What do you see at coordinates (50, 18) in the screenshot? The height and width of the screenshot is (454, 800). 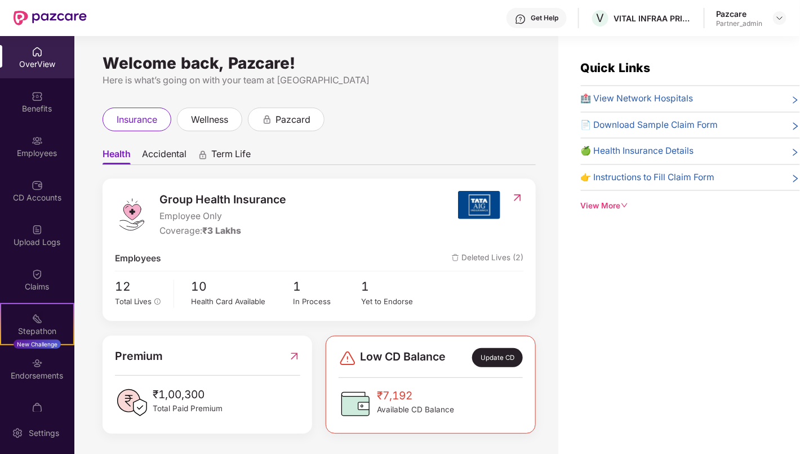 I see `img: New Pazcare Logo` at bounding box center [50, 18].